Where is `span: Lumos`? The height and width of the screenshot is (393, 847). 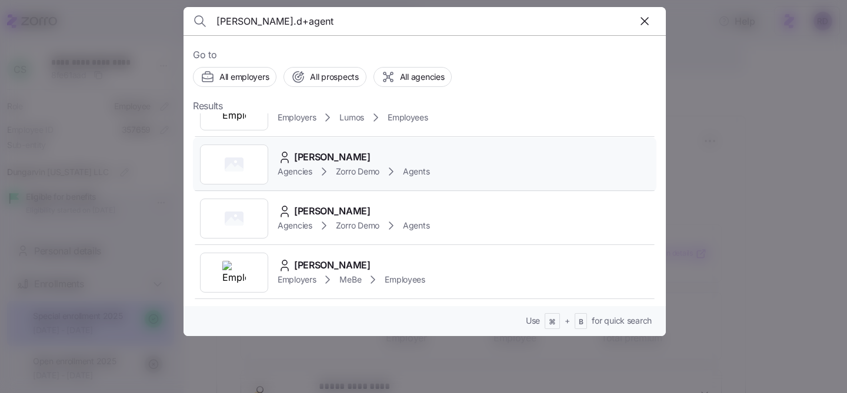
span: Lumos is located at coordinates (352, 118).